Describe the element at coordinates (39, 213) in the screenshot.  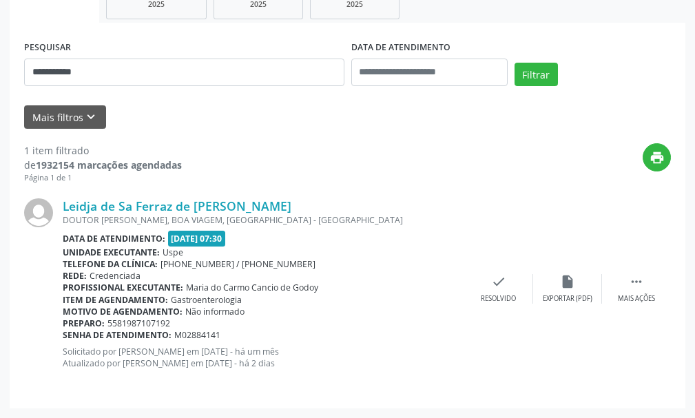
I see `img: img` at that location.